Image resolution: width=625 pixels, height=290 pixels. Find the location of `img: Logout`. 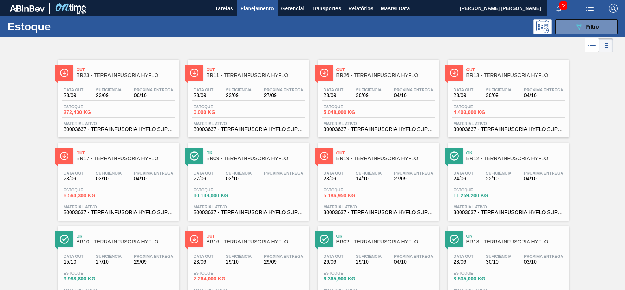

img: Logout is located at coordinates (613, 8).